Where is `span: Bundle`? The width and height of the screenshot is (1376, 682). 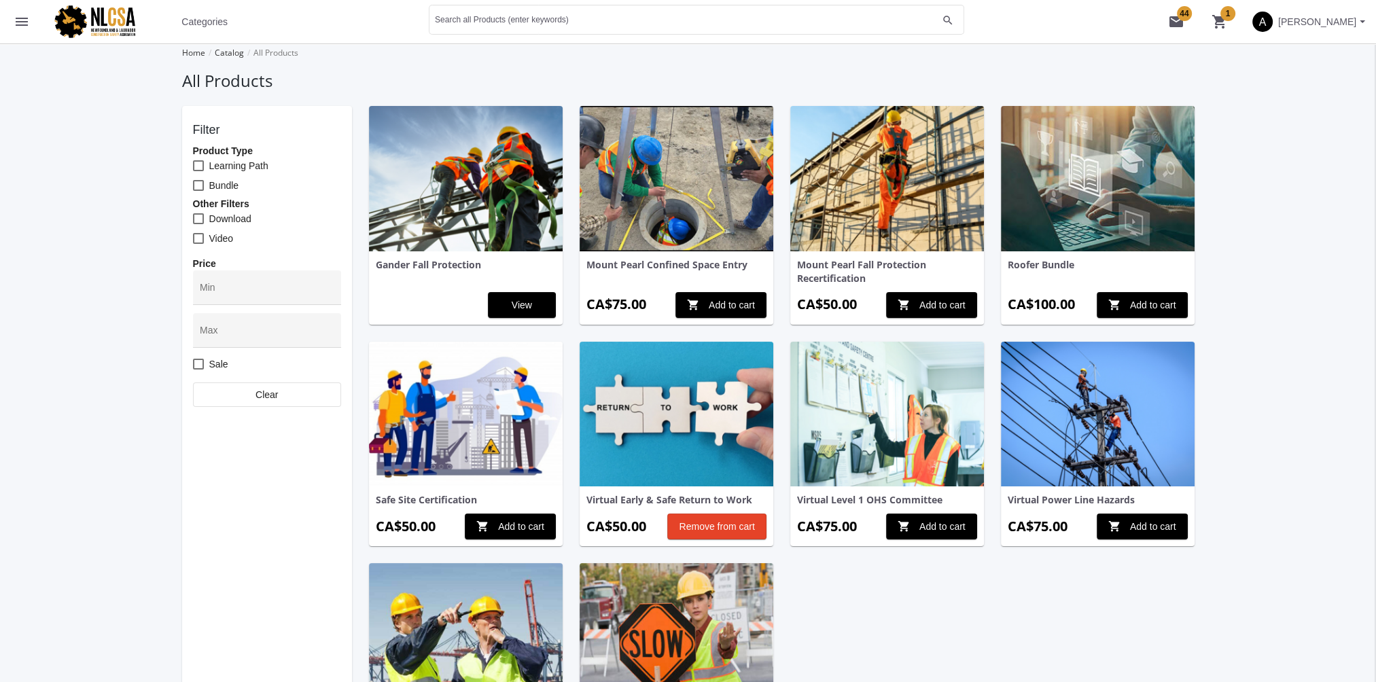
span: Bundle is located at coordinates (224, 185).